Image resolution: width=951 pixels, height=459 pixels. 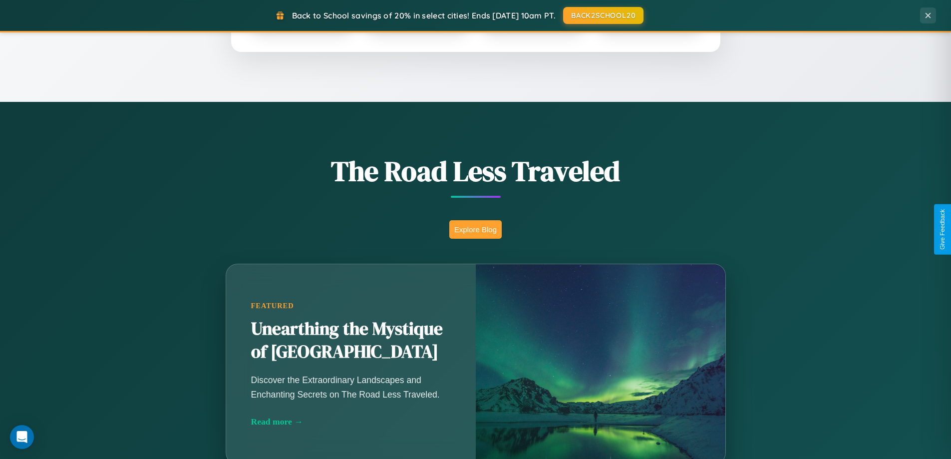 I want to click on div: Give Feedback, so click(x=942, y=229).